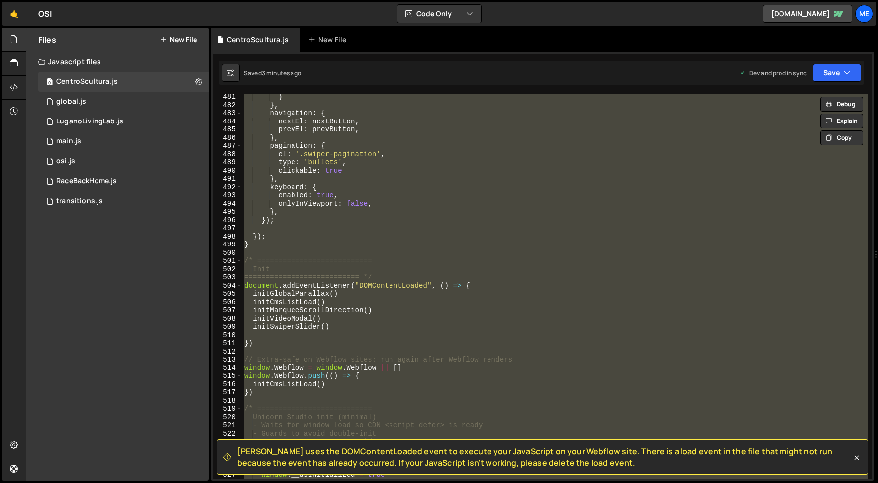  What do you see at coordinates (227, 401) in the screenshot?
I see `div: 518` at bounding box center [227, 401].